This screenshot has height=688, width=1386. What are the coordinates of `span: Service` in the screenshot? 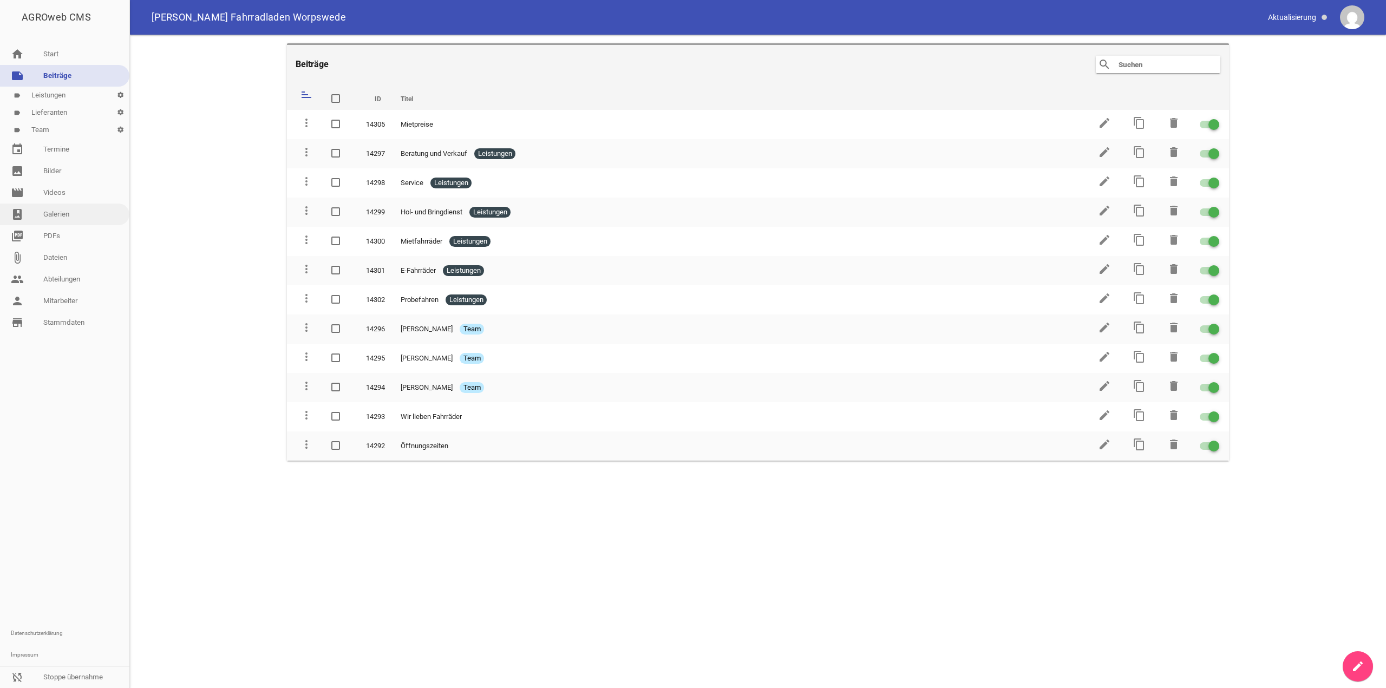 It's located at (412, 183).